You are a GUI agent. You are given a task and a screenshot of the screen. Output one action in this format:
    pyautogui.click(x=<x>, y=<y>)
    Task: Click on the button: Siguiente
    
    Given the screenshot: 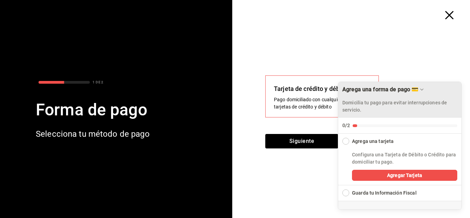 What is the action you would take?
    pyautogui.click(x=301, y=141)
    